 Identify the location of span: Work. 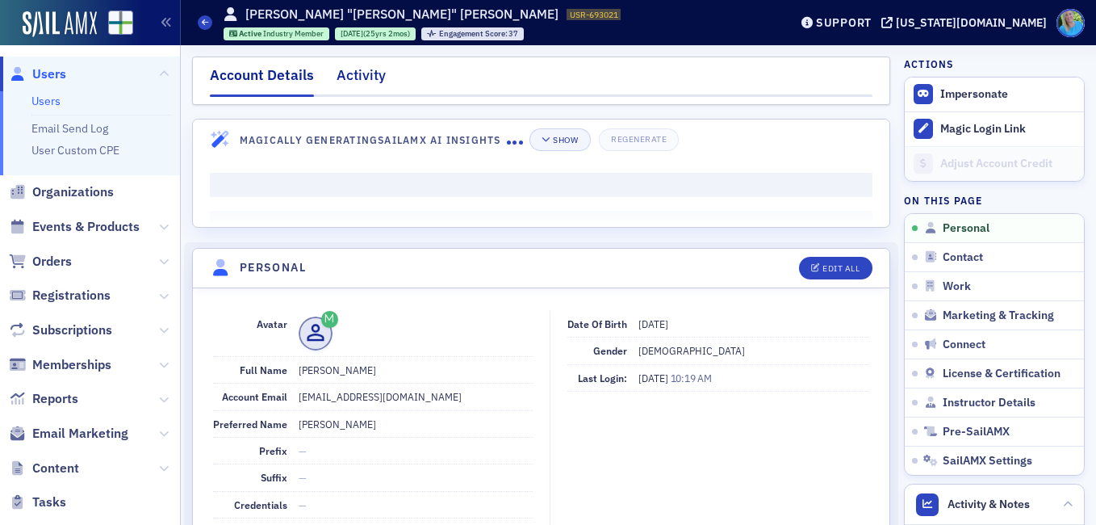
(957, 287).